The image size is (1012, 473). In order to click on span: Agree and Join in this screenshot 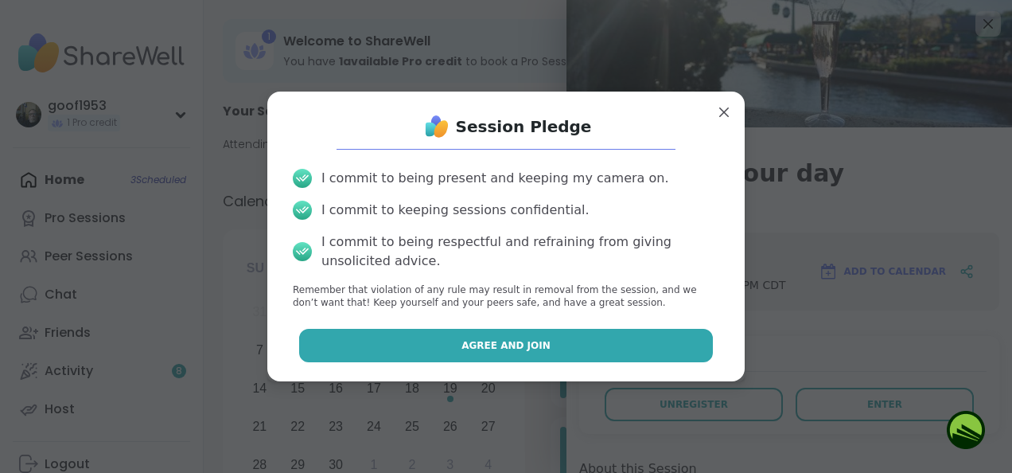, I will do `click(506, 345)`.